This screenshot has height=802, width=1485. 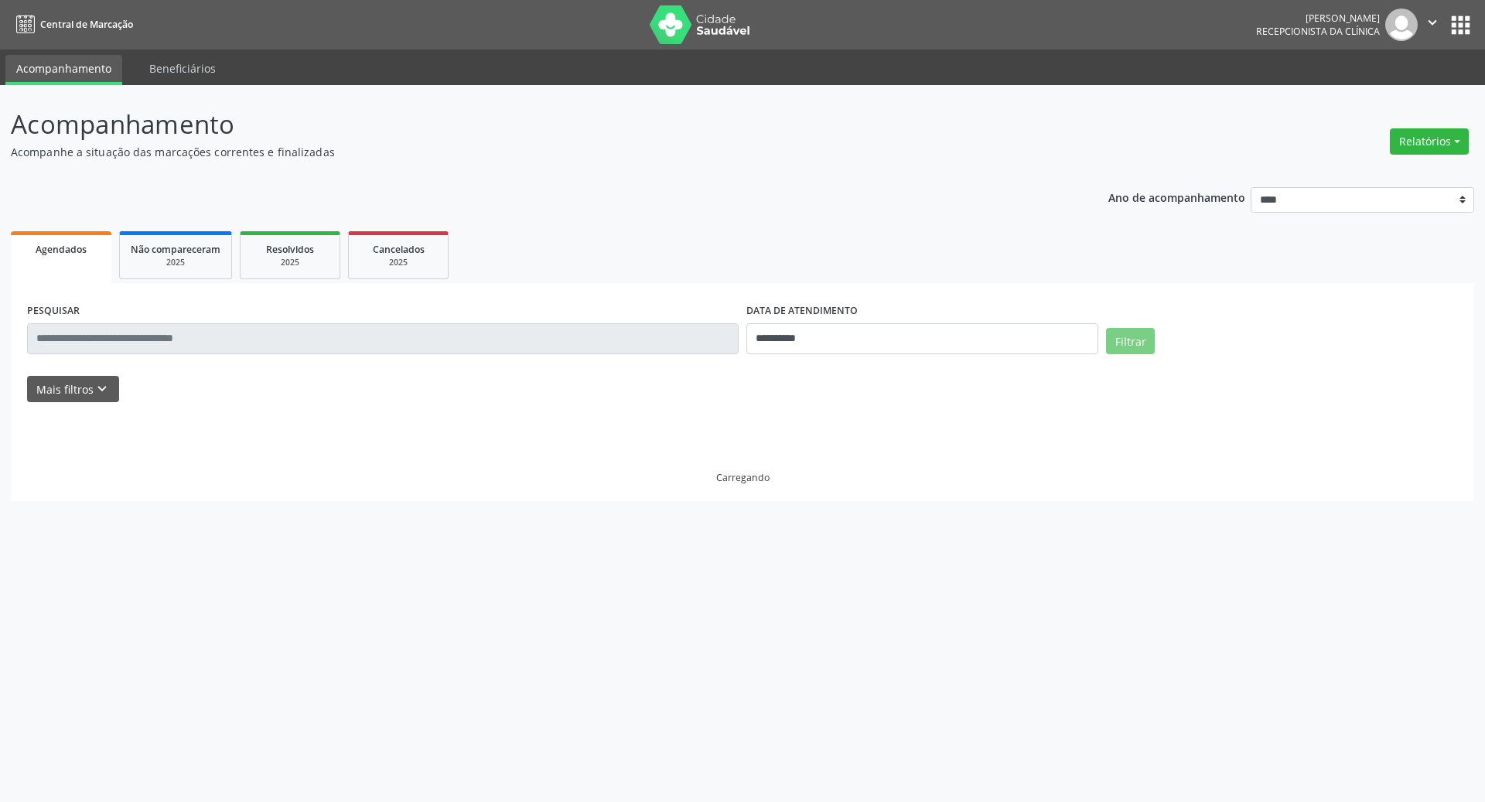 What do you see at coordinates (63, 70) in the screenshot?
I see `a: Acompanhamento` at bounding box center [63, 70].